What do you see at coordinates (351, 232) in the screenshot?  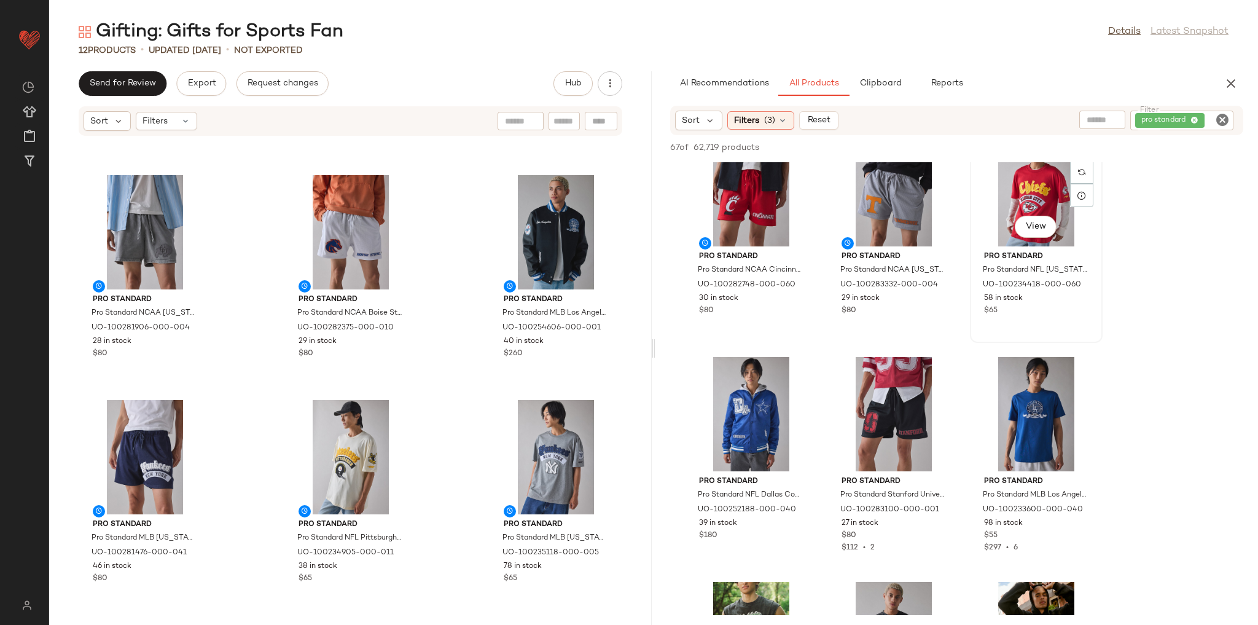 I see `img: 100282375_010_b` at bounding box center [351, 232].